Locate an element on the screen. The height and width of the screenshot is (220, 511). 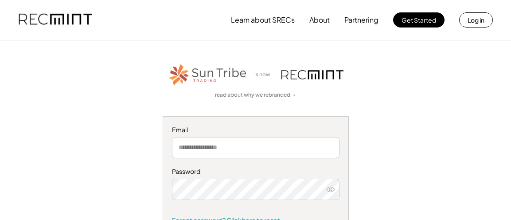
a: read about why we rebranded → is located at coordinates (256, 95).